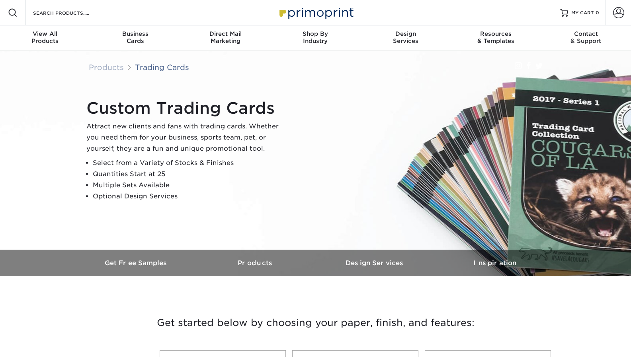  Describe the element at coordinates (256, 263) in the screenshot. I see `h3: Products` at that location.